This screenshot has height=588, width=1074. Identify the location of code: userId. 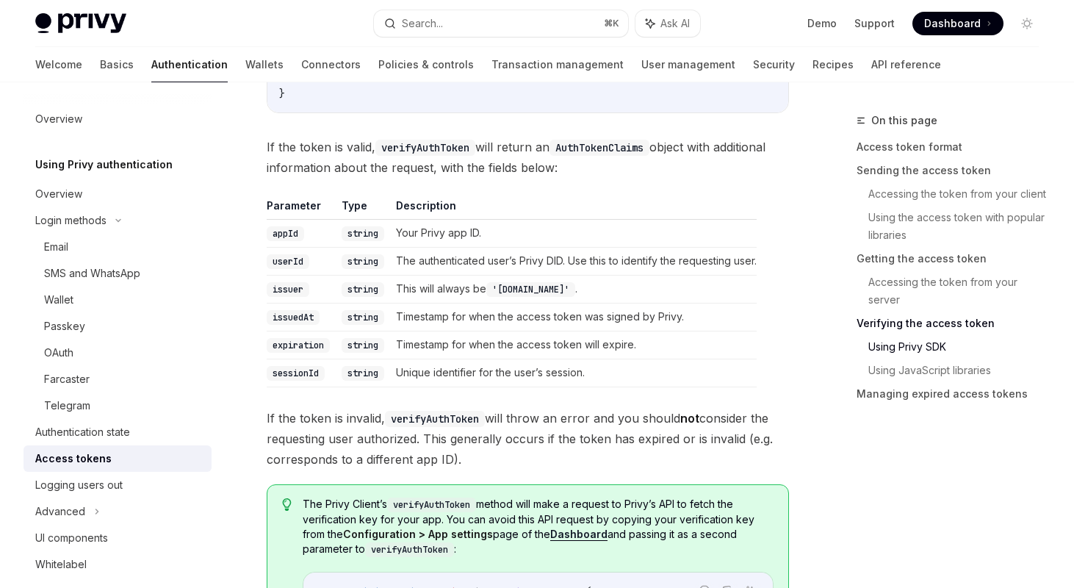
(288, 262).